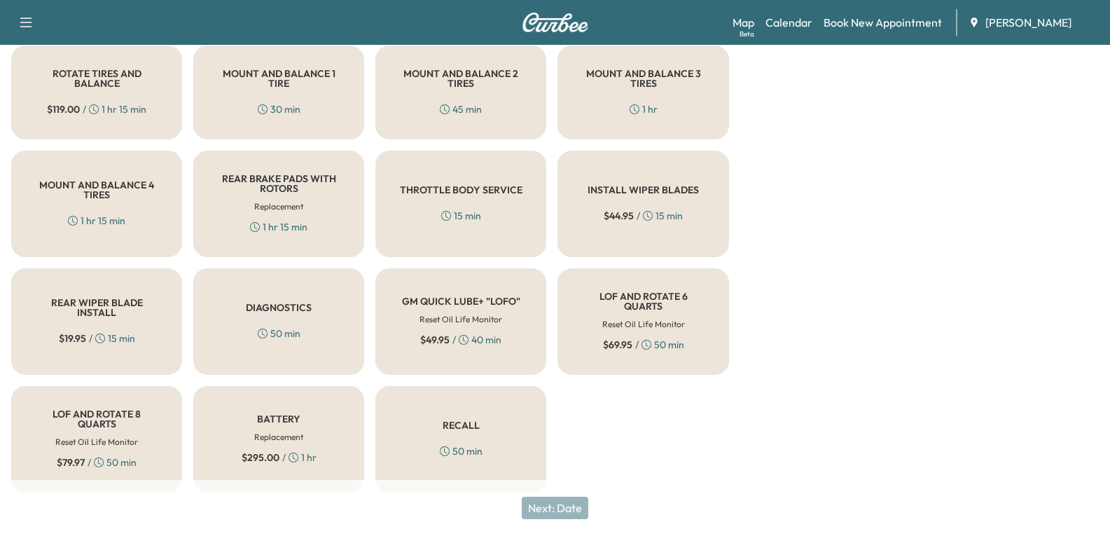  Describe the element at coordinates (97, 307) in the screenshot. I see `h5: REAR WIPER BLADE INSTALL` at that location.